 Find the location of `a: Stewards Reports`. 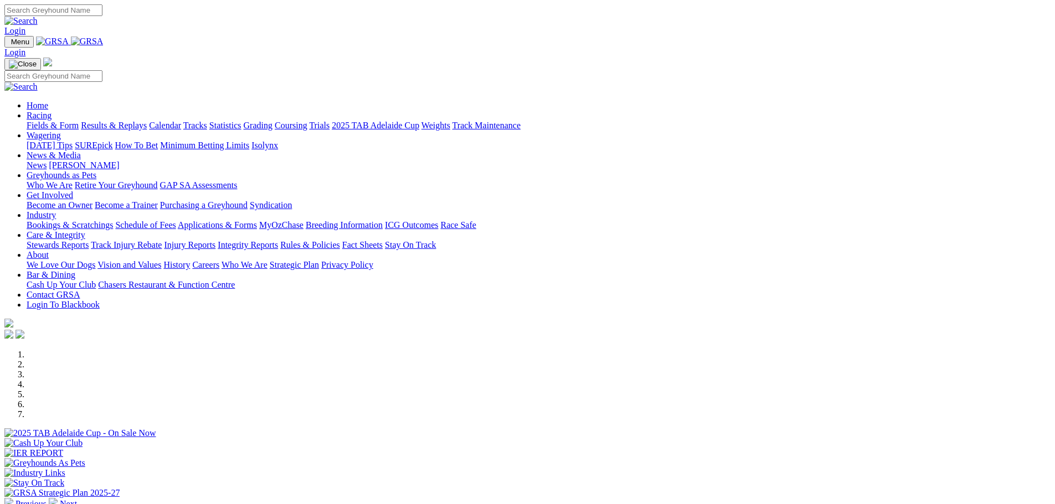

a: Stewards Reports is located at coordinates (58, 245).